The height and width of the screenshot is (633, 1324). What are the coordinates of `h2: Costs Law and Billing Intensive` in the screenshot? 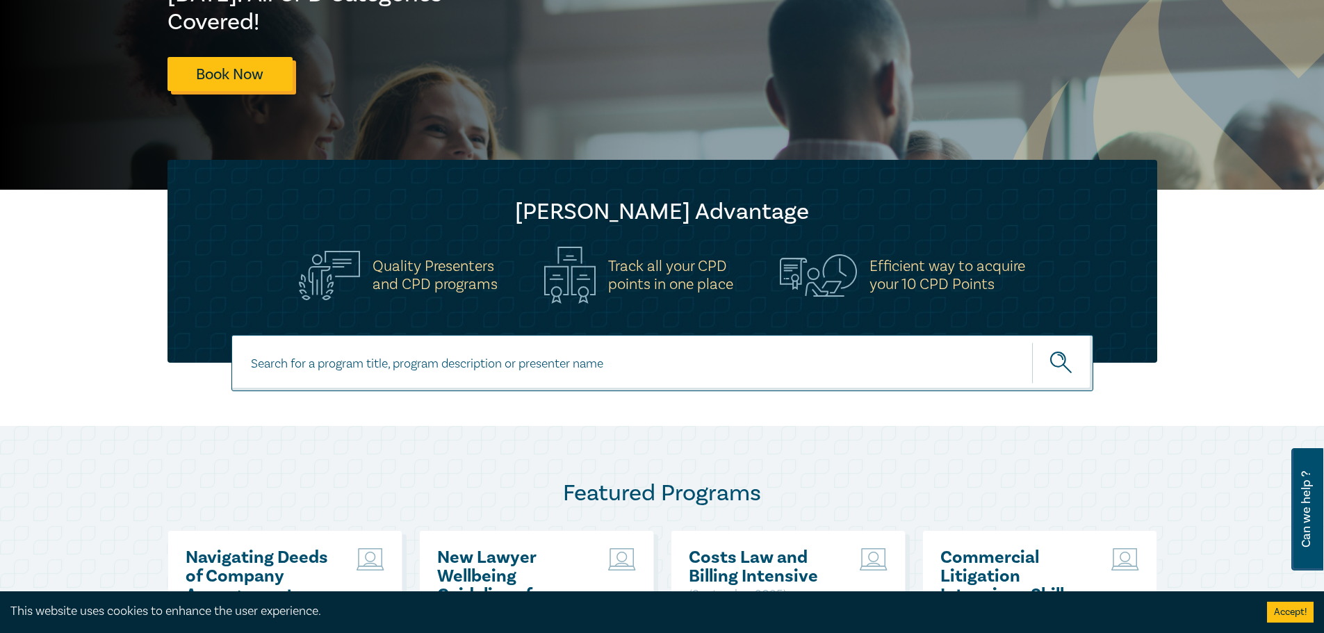 It's located at (763, 567).